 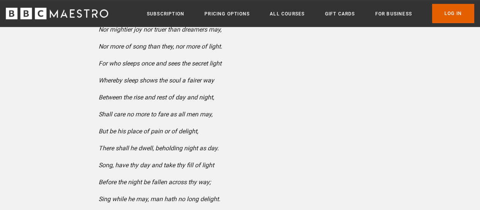 I want to click on em: Sing while he may, man hath no long delight., so click(x=159, y=199).